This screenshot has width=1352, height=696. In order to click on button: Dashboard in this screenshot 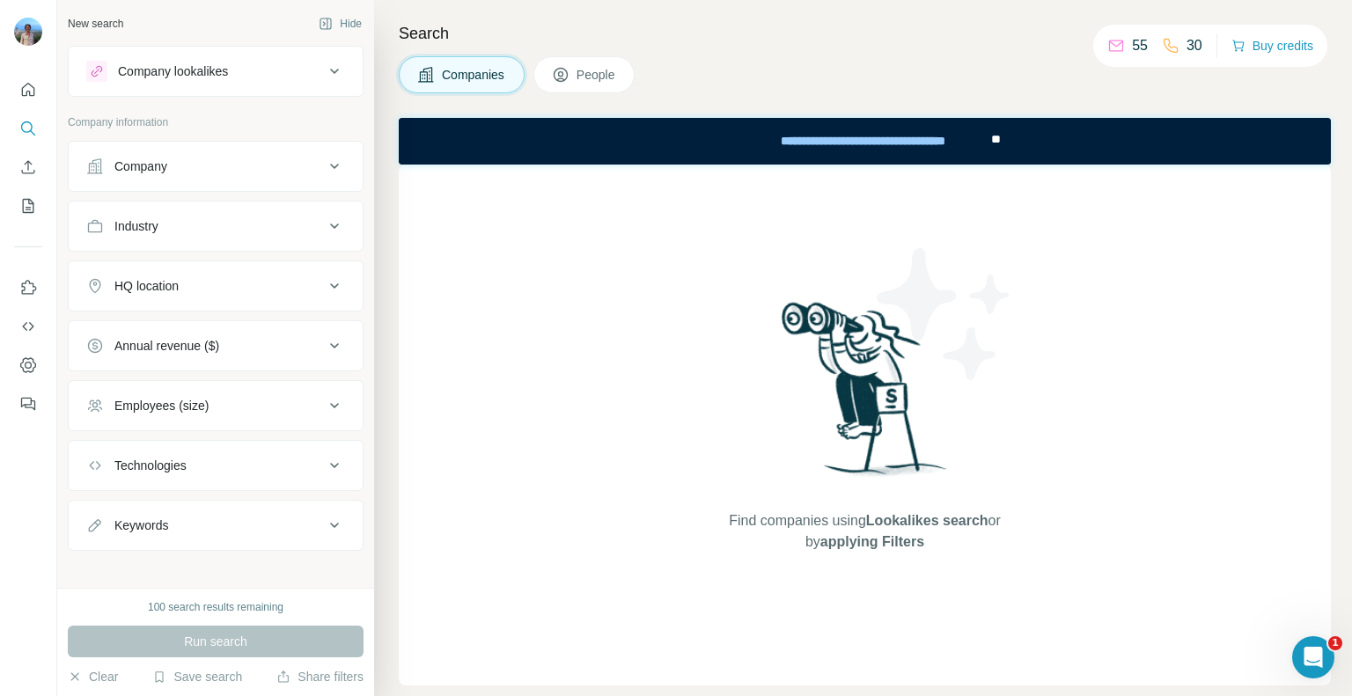, I will do `click(28, 365)`.